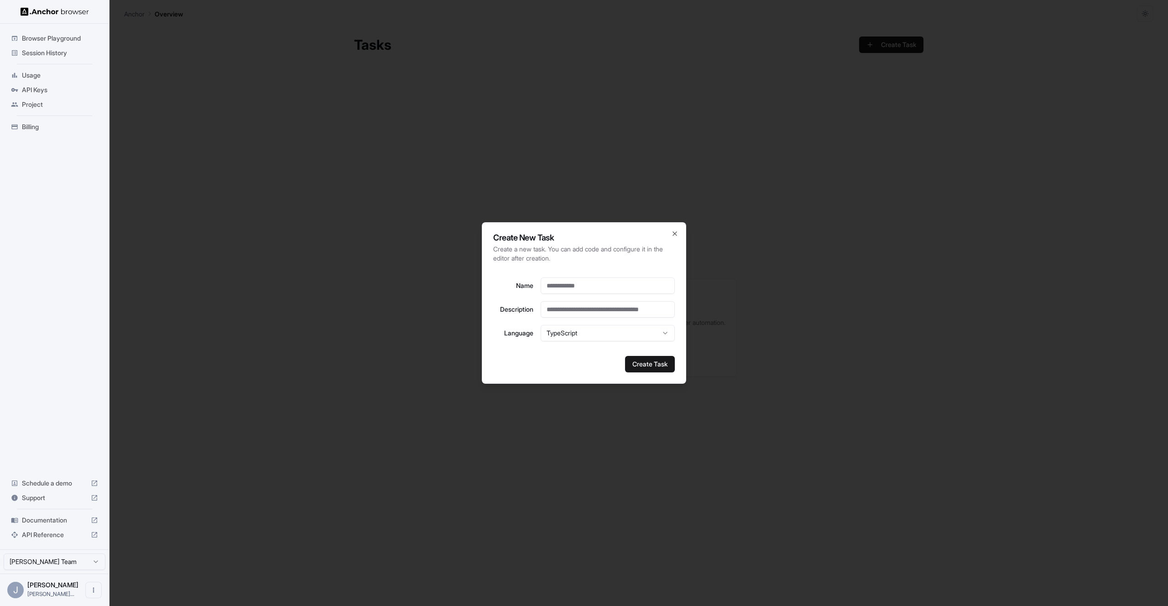 The height and width of the screenshot is (606, 1168). What do you see at coordinates (584, 254) in the screenshot?
I see `p: Create a new task. You can add code and configure it in the editor after creation.` at bounding box center [584, 254].